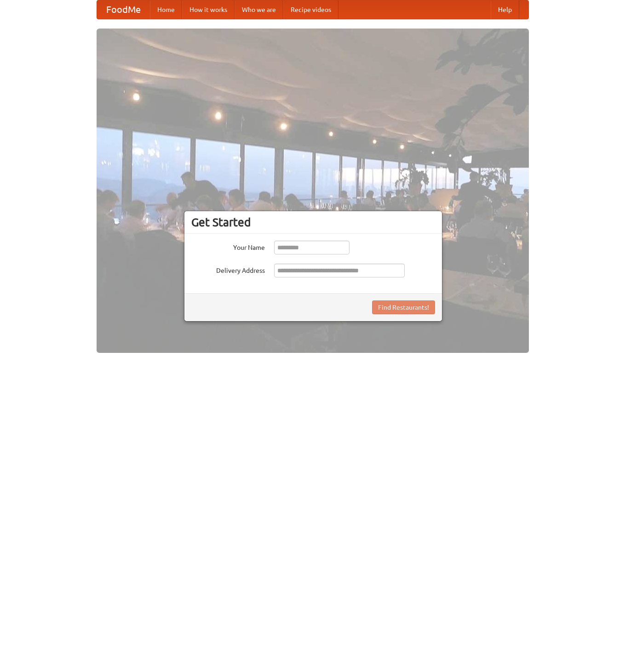 This screenshot has height=651, width=625. I want to click on a: Recipe videos, so click(311, 10).